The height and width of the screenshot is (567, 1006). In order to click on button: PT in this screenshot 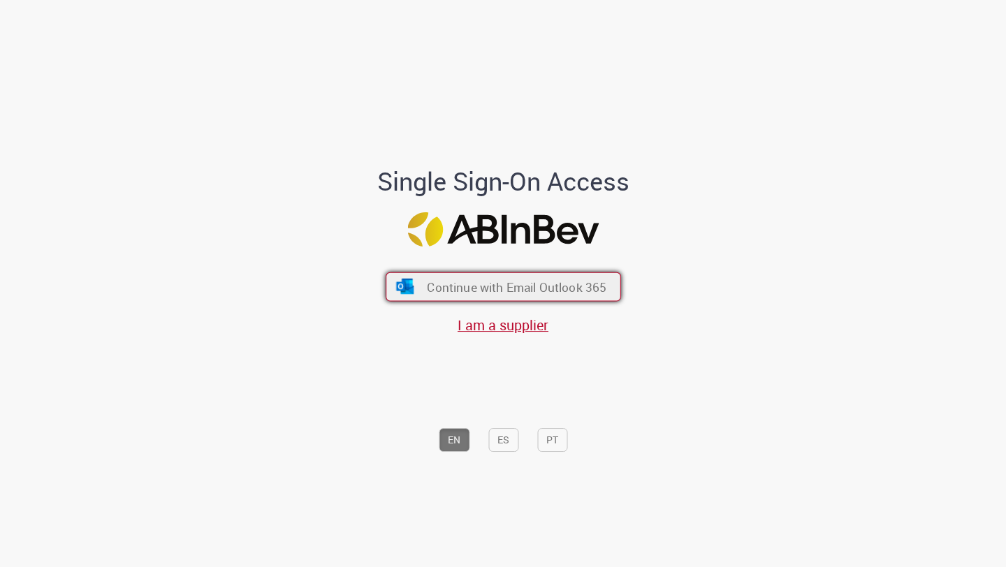, I will do `click(552, 440)`.